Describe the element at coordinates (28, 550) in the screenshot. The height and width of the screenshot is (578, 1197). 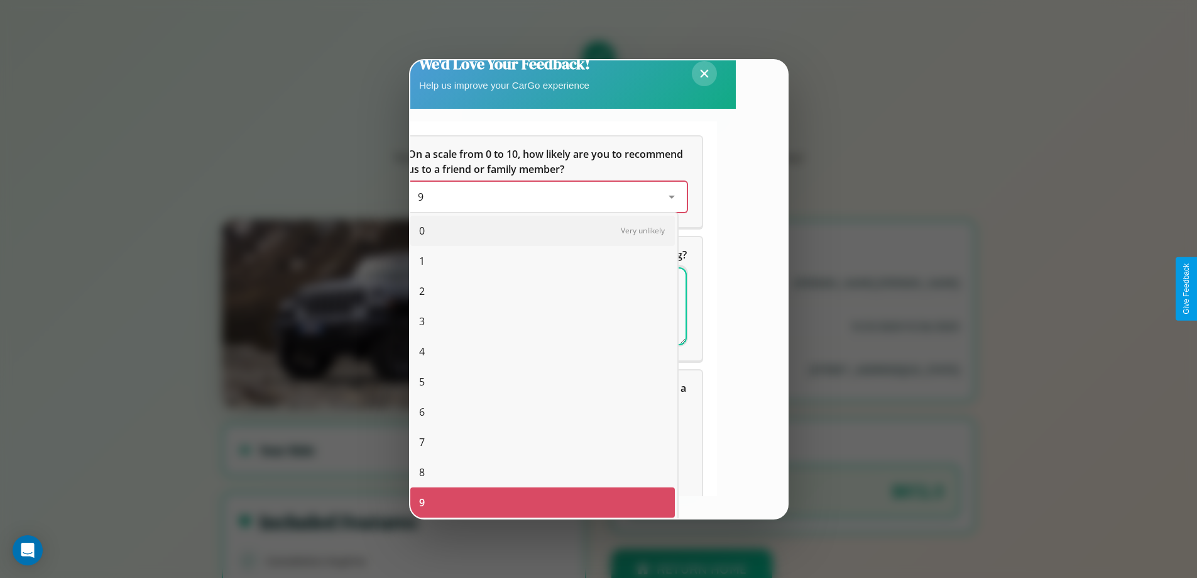
I see `div: Open Intercom Messenger` at that location.